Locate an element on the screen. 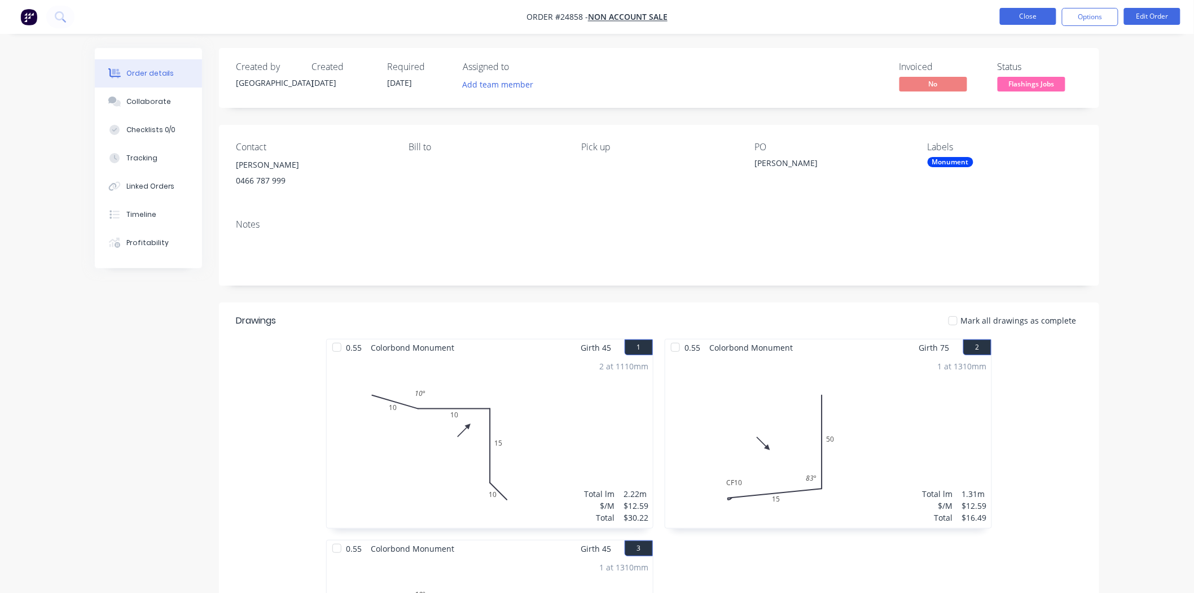 The image size is (1194, 593). button: 3 is located at coordinates (639, 548).